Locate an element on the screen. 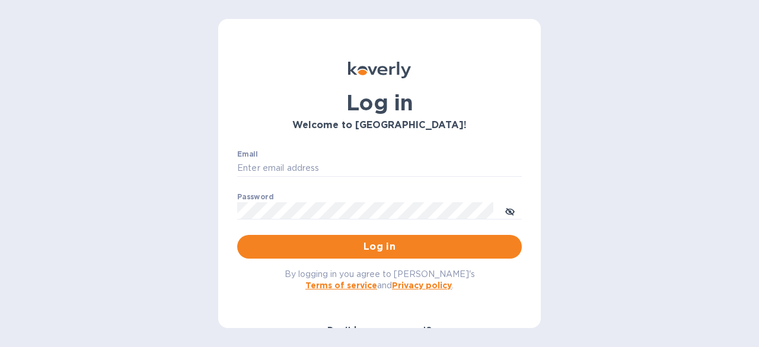  input: Enter email address is located at coordinates (379, 168).